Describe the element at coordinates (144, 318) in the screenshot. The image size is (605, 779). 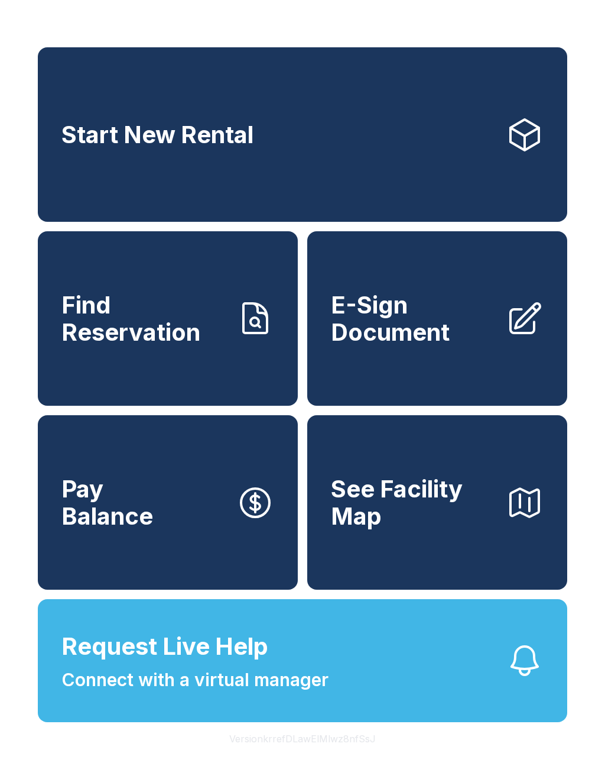
I see `span: Find Reservation` at that location.